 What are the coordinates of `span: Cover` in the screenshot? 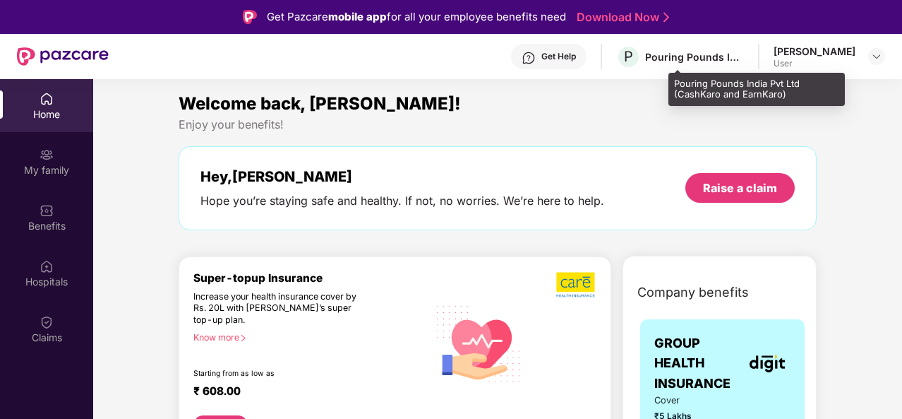 It's located at (680, 400).